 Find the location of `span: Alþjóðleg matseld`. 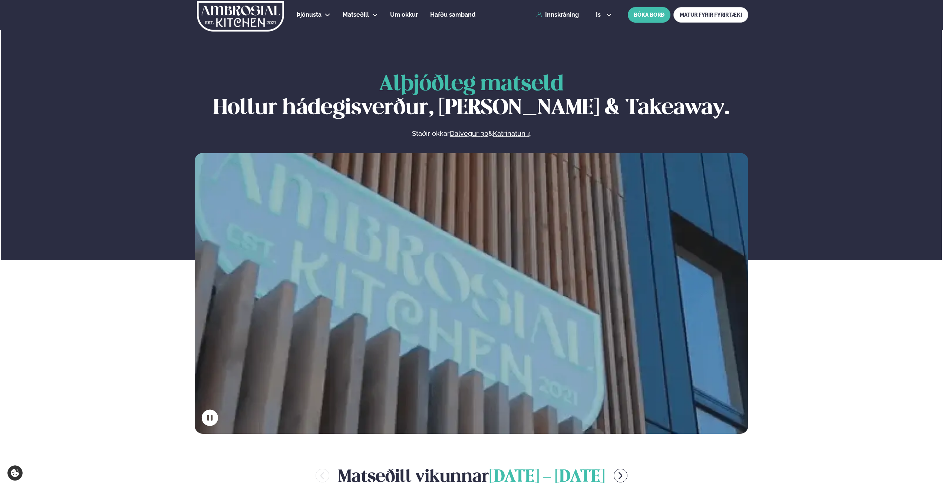

span: Alþjóðleg matseld is located at coordinates (471, 84).